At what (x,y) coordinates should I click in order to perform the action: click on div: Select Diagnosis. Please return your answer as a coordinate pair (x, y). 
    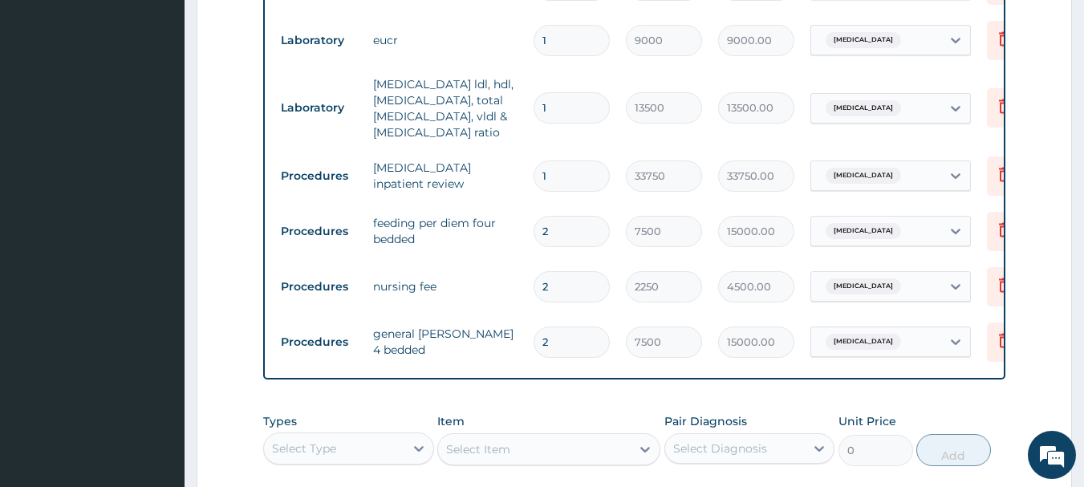
    Looking at the image, I should click on (720, 449).